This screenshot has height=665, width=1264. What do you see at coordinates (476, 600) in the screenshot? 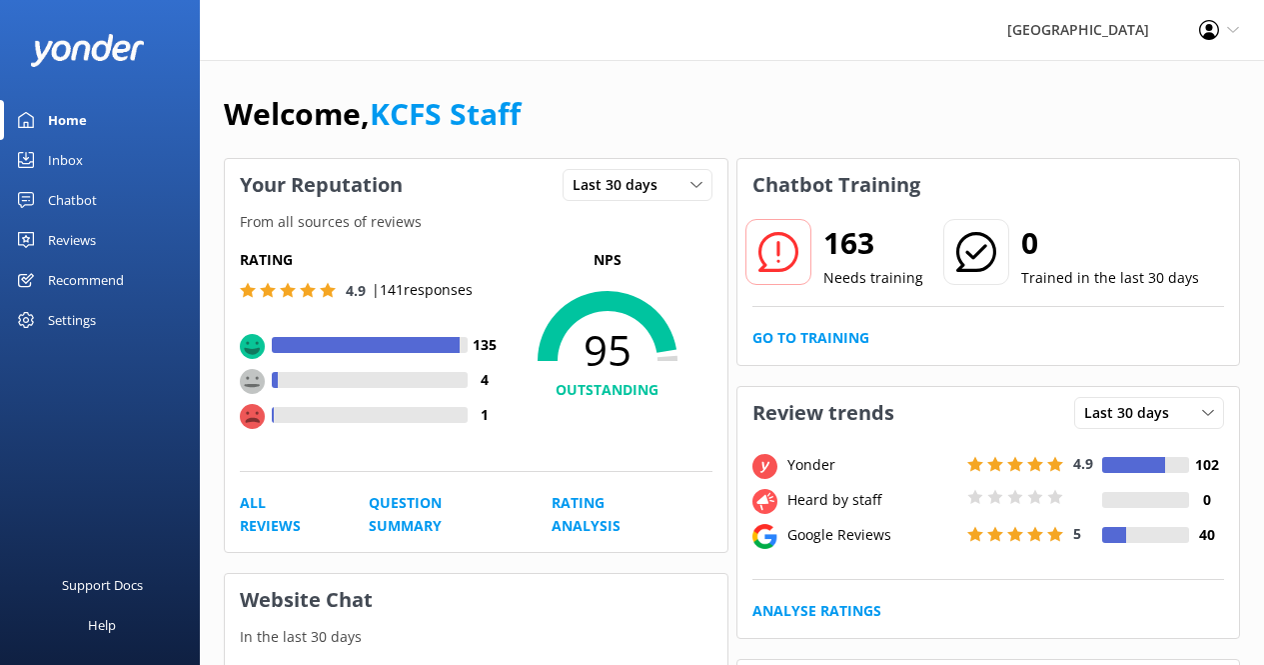
I see `h3: Website Chat` at bounding box center [476, 600].